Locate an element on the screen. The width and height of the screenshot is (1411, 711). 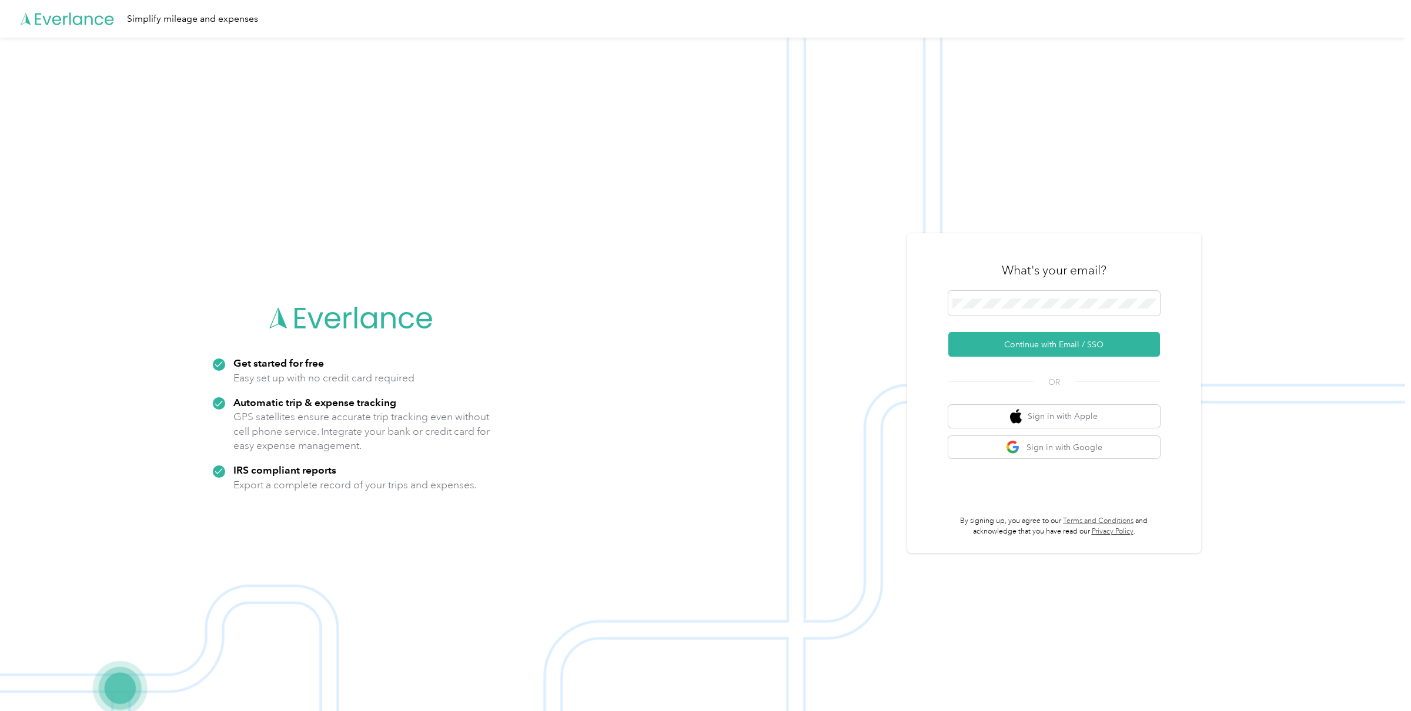
p: GPS satellites ensure accurate trip tracking even without cell phone service. Integrate your bank... is located at coordinates (361, 431).